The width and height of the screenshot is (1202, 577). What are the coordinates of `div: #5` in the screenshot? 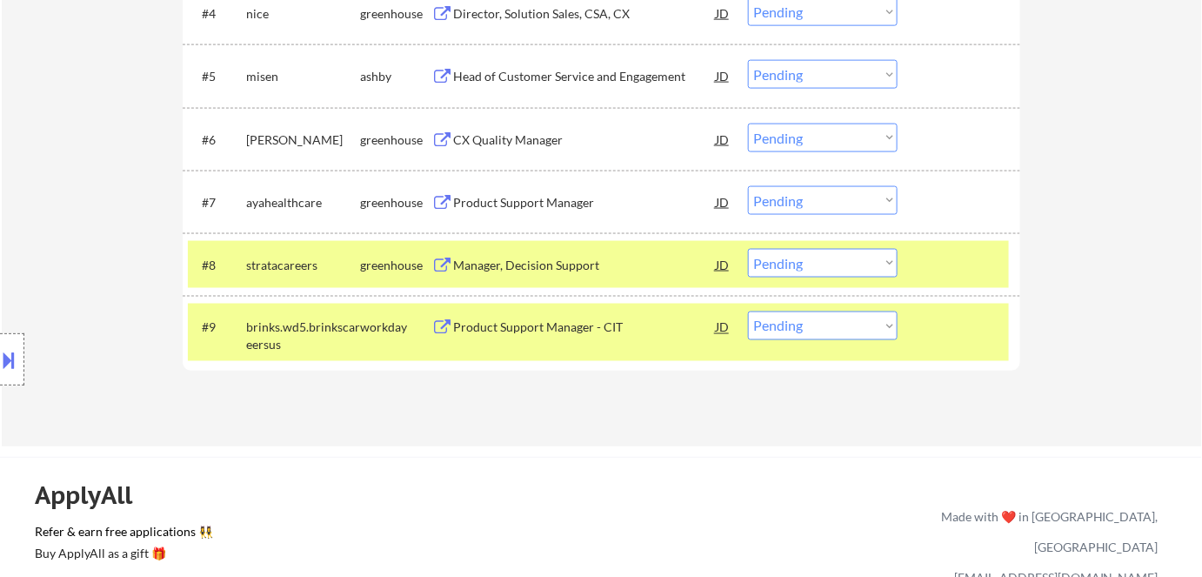 It's located at (217, 77).